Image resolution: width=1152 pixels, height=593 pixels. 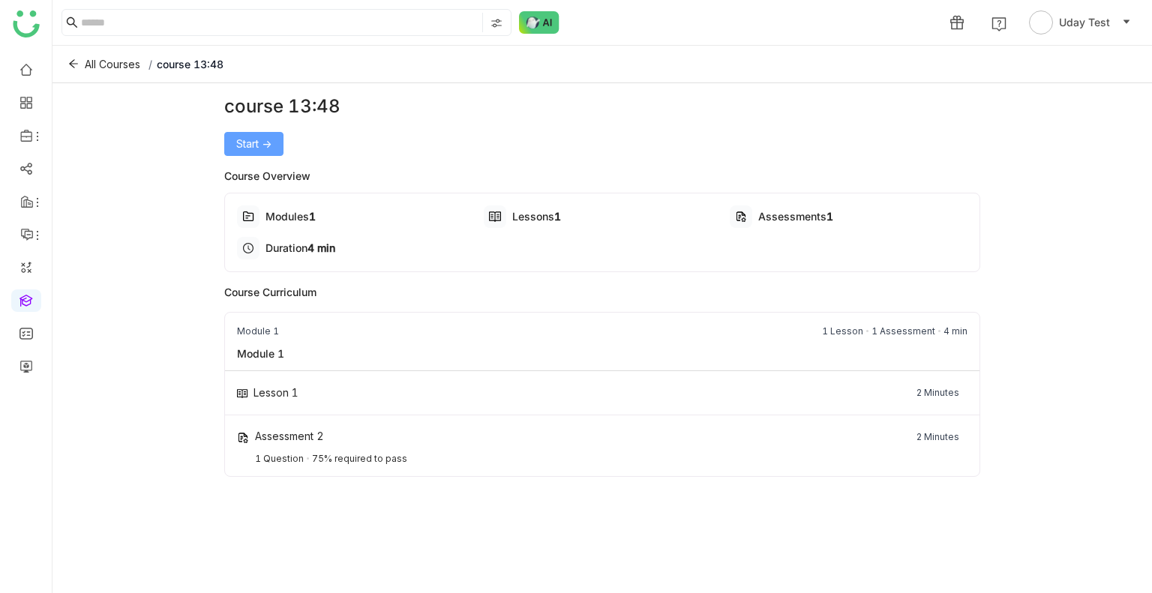 I want to click on div: 75% required to pass, so click(x=359, y=458).